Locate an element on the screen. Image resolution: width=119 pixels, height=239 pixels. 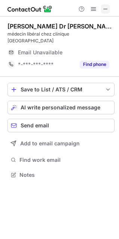
button: save-profile-one-click is located at coordinates (61, 90).